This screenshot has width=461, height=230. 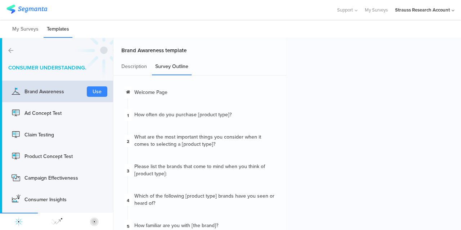 I want to click on img: 3ad8f9cb52c84e461457.png, so click(x=16, y=178).